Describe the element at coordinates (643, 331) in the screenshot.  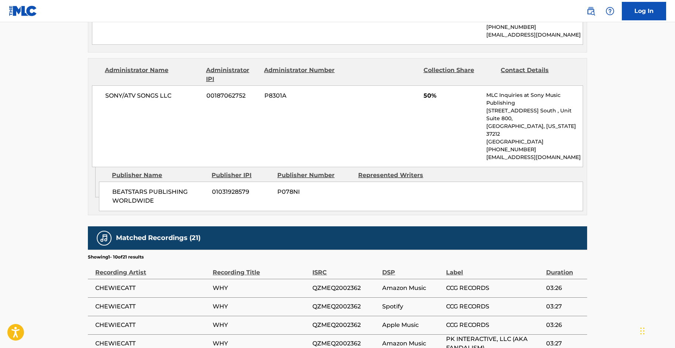
I see `div: Drag` at that location.